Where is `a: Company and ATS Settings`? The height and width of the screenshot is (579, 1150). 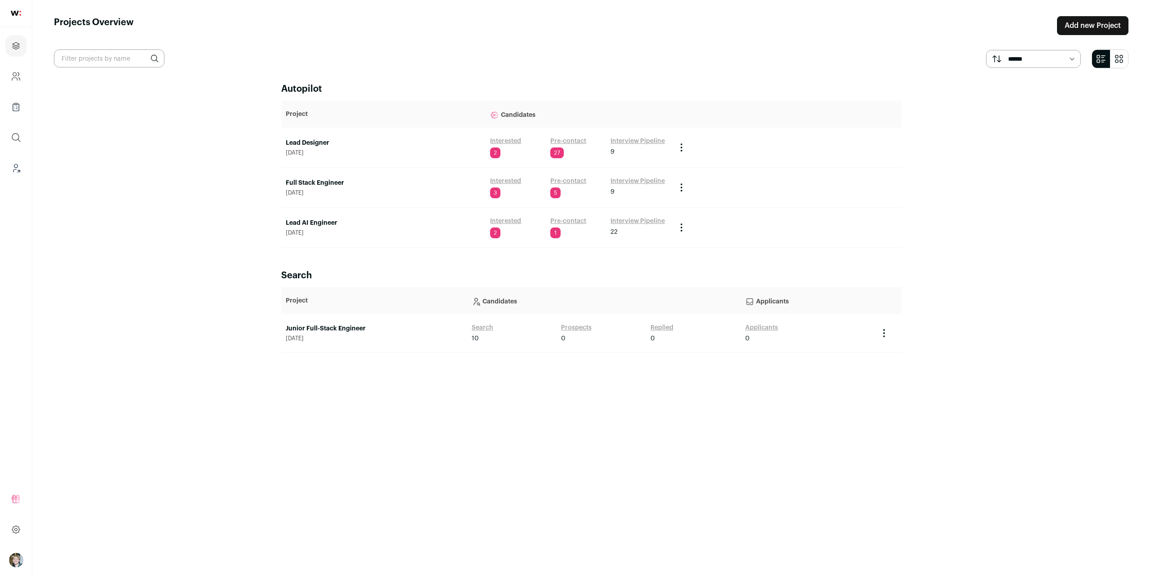 a: Company and ATS Settings is located at coordinates (16, 76).